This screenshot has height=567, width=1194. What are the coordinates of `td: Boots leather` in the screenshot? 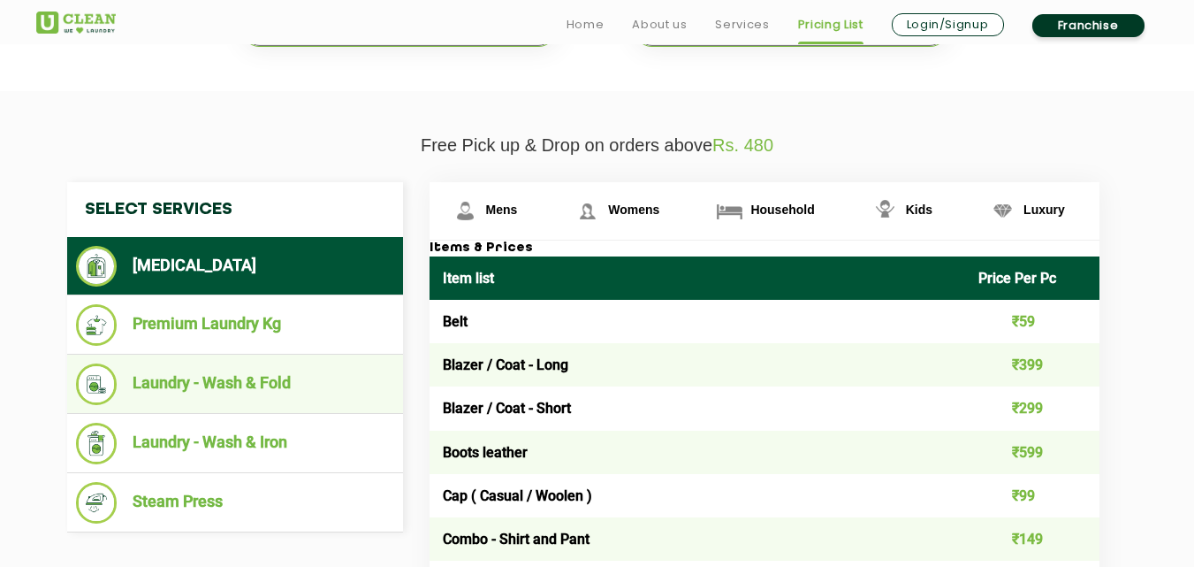 It's located at (697, 452).